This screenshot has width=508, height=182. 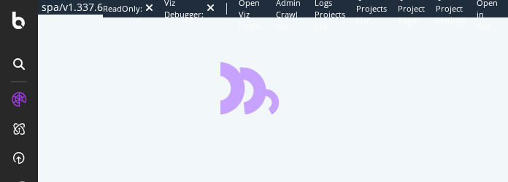 What do you see at coordinates (450, 14) in the screenshot?
I see `span: Project Settings` at bounding box center [450, 14].